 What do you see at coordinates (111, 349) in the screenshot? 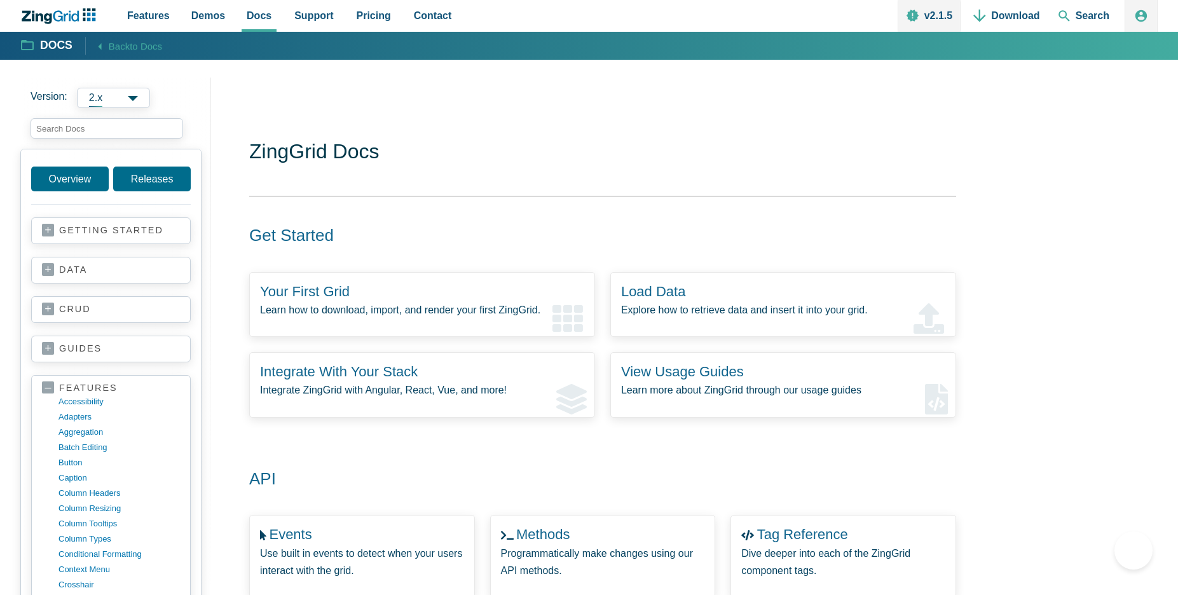
I see `a: guides` at bounding box center [111, 349].